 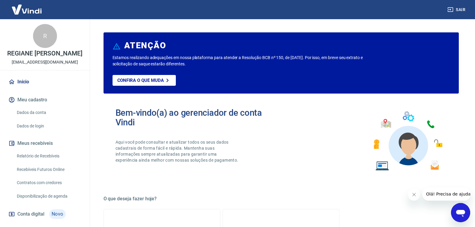 I want to click on button: Meu cadastro, so click(x=45, y=100).